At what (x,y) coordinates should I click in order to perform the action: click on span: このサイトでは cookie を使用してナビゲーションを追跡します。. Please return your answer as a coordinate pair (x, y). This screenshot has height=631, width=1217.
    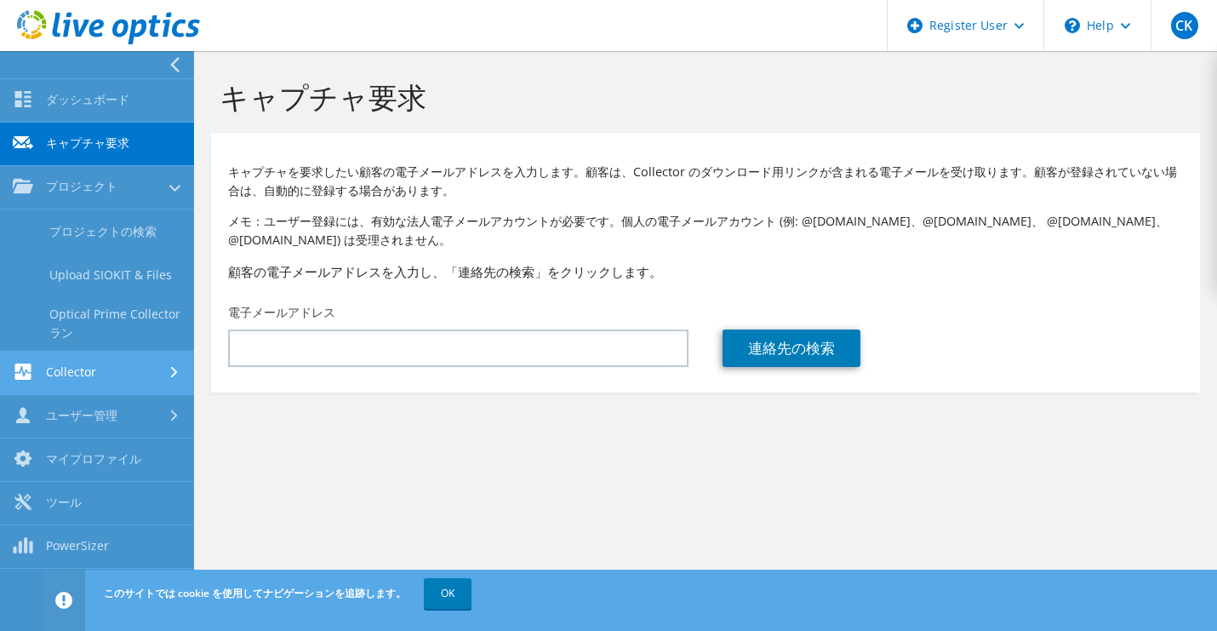
    Looking at the image, I should click on (254, 592).